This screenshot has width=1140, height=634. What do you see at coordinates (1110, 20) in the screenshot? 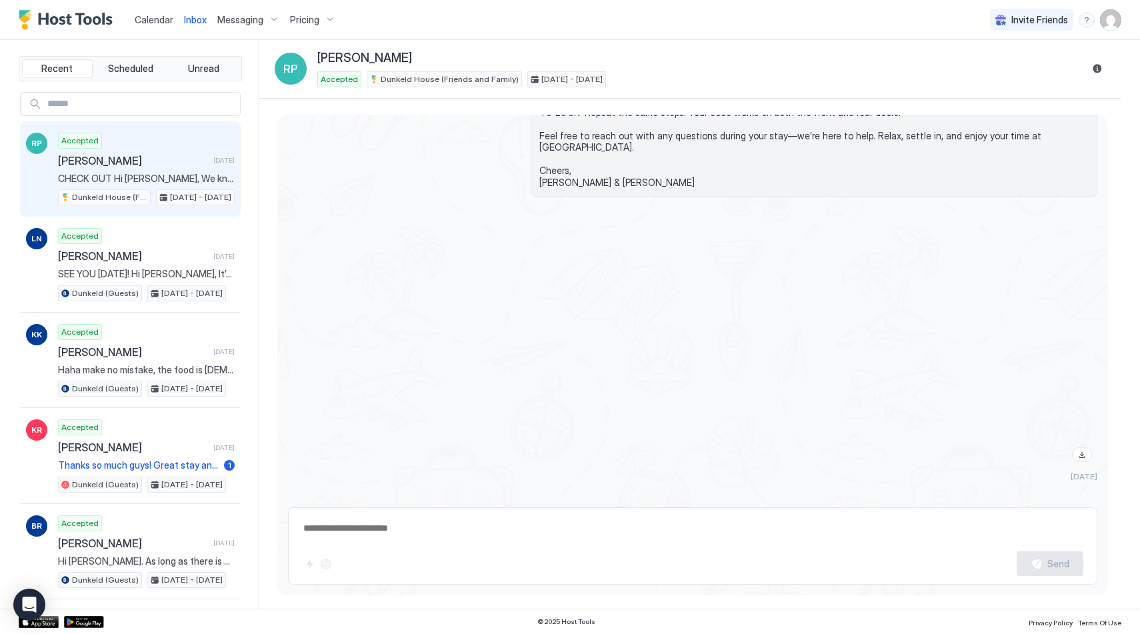
I see `div: User profile` at bounding box center [1110, 20].